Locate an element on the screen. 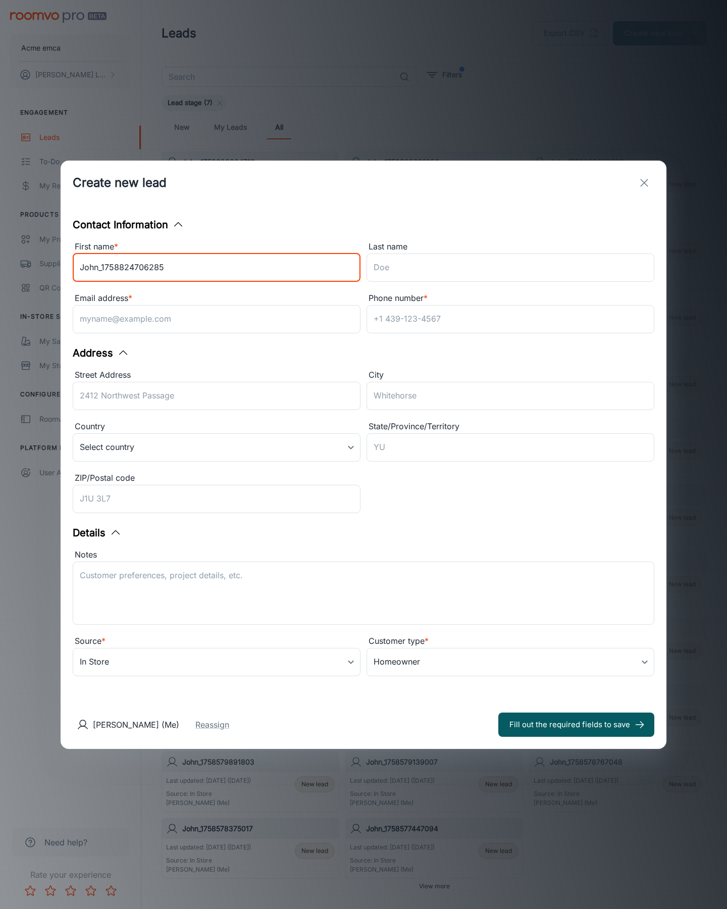  button: Address is located at coordinates (101, 353).